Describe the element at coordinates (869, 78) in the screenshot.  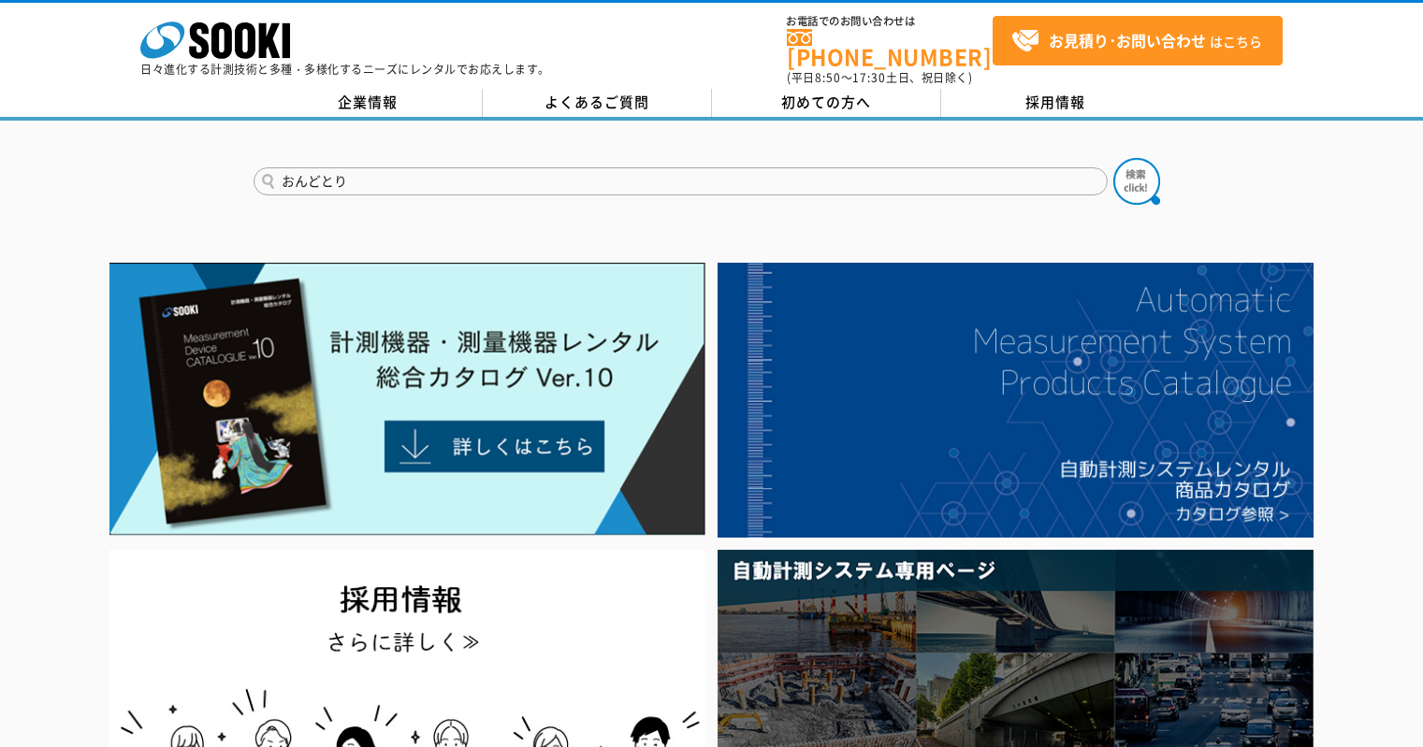
I see `span: 17:30` at that location.